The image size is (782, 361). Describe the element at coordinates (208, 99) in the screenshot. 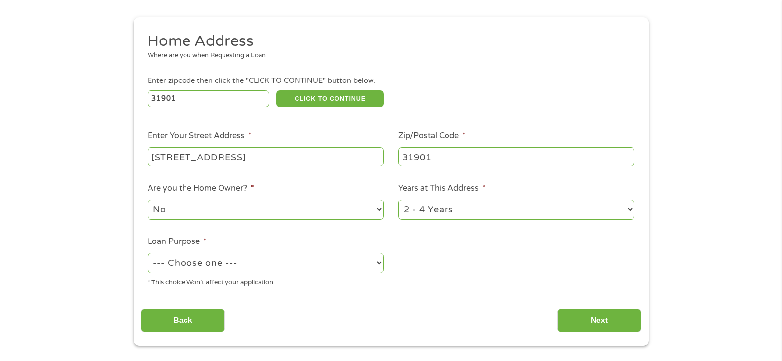

I see `input: Enter Zipcode (e.g 01510)` at that location.